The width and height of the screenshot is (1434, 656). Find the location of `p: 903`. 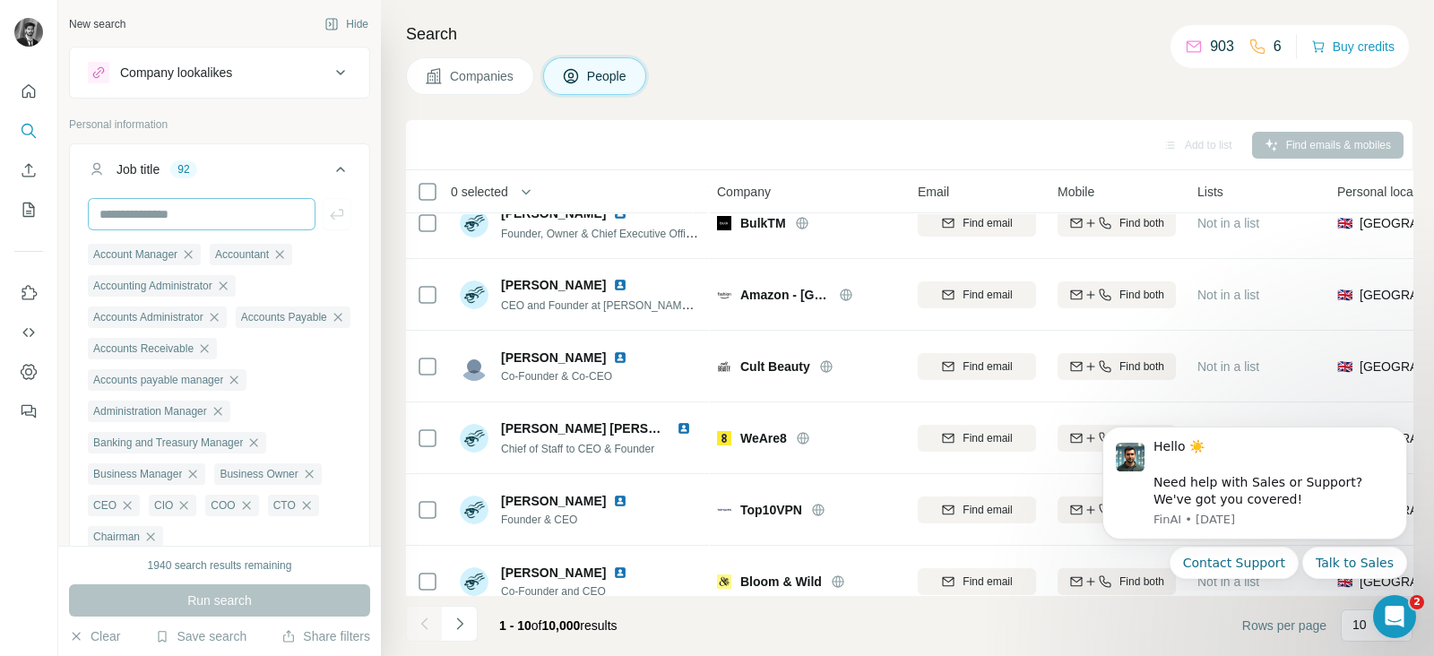

p: 903 is located at coordinates (1222, 47).